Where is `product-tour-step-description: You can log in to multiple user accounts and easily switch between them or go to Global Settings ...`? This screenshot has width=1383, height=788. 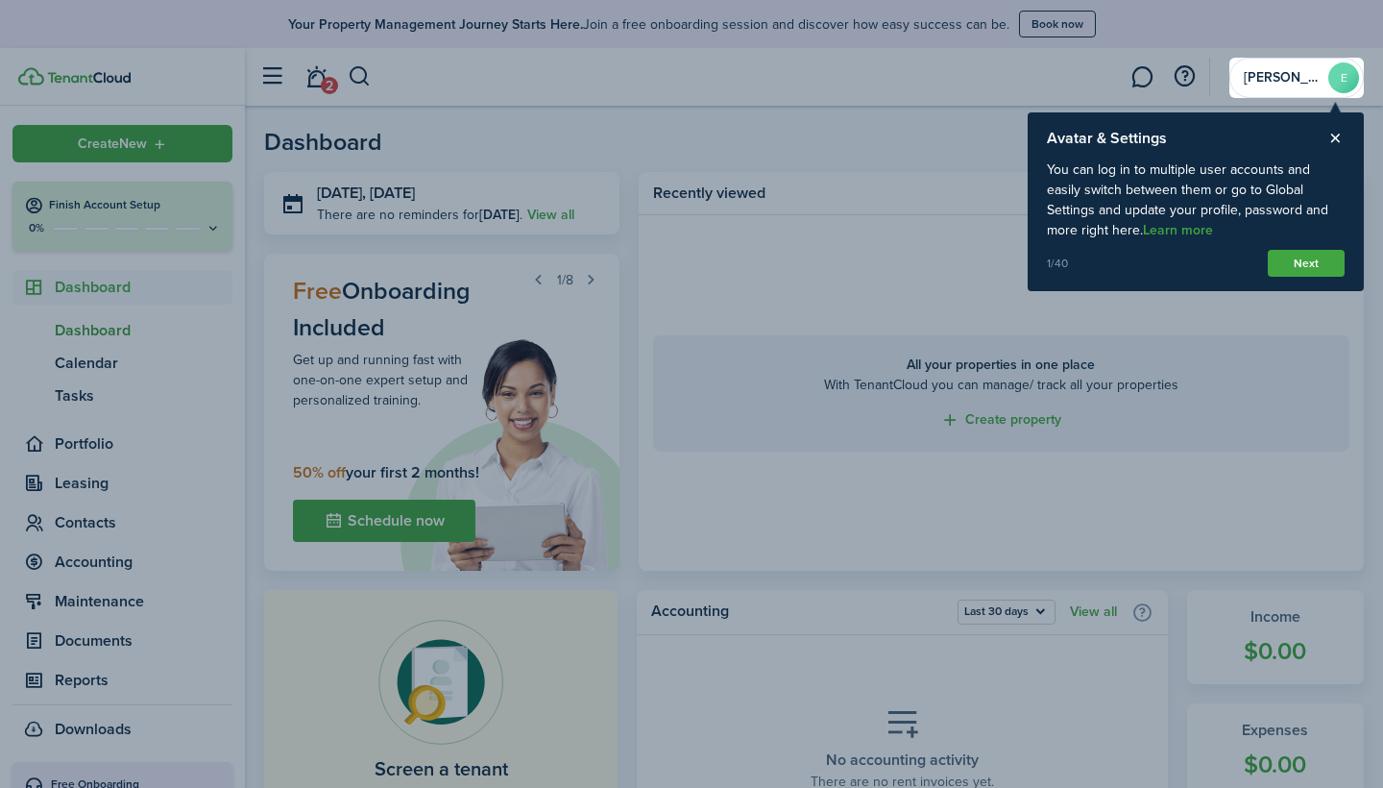
product-tour-step-description: You can log in to multiple user accounts and easily switch between them or go to Global Settings ... is located at coordinates (1196, 200).